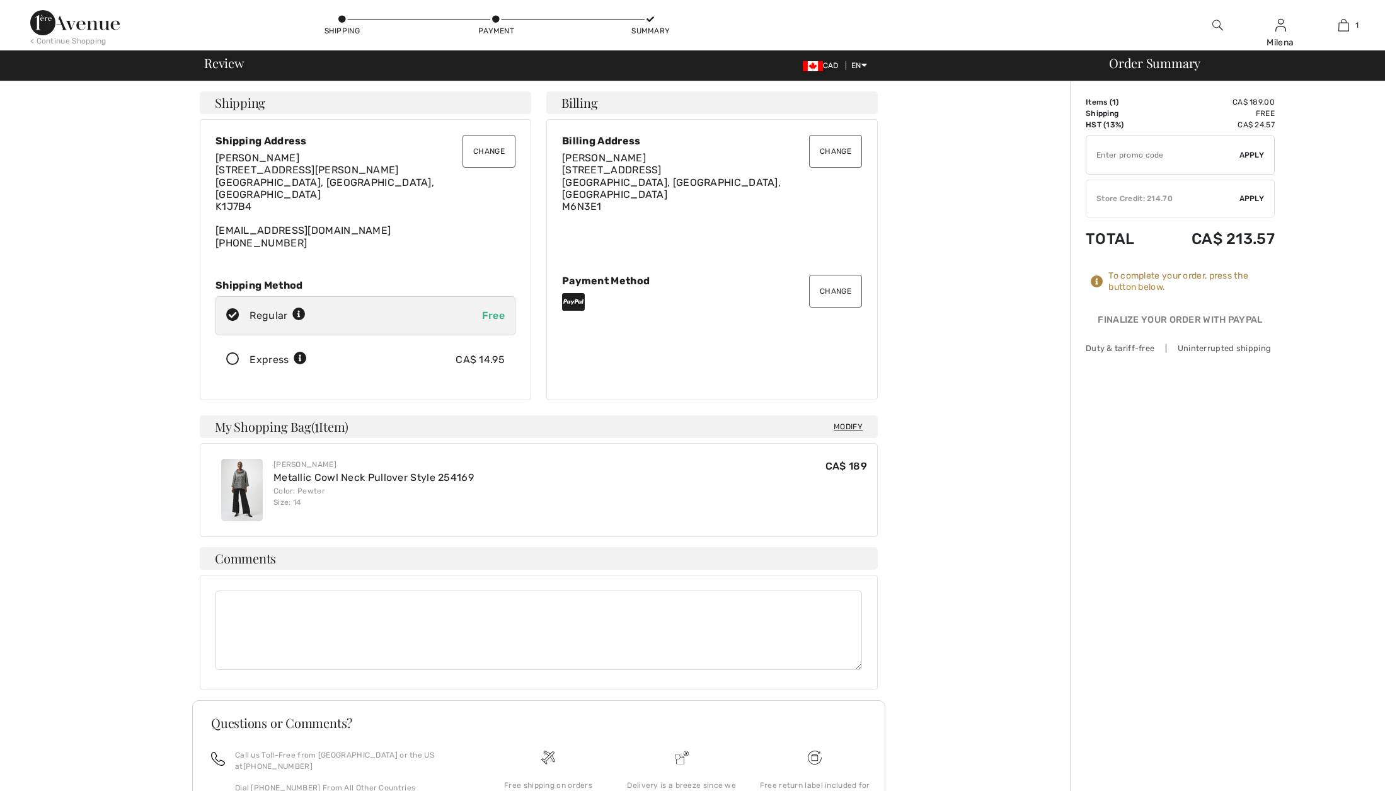 This screenshot has width=1385, height=791. I want to click on img: Metallic Cowl Neck Pullover Style 254169, so click(242, 490).